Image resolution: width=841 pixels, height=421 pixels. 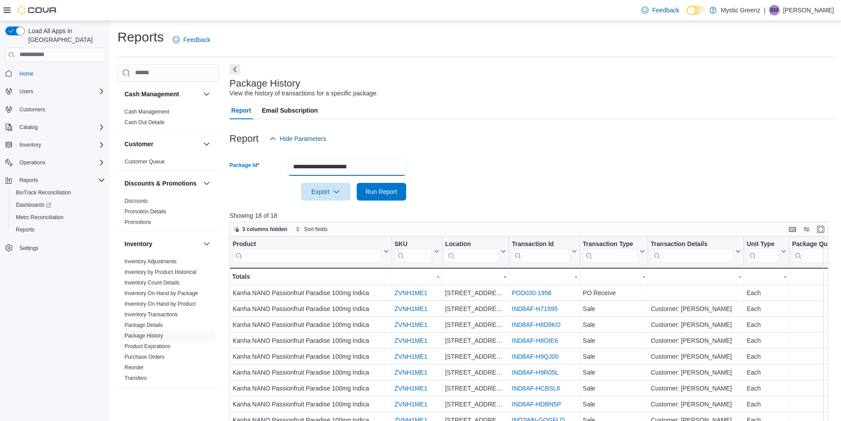 What do you see at coordinates (168, 213) in the screenshot?
I see `div: Discounts & Promotions` at bounding box center [168, 213].